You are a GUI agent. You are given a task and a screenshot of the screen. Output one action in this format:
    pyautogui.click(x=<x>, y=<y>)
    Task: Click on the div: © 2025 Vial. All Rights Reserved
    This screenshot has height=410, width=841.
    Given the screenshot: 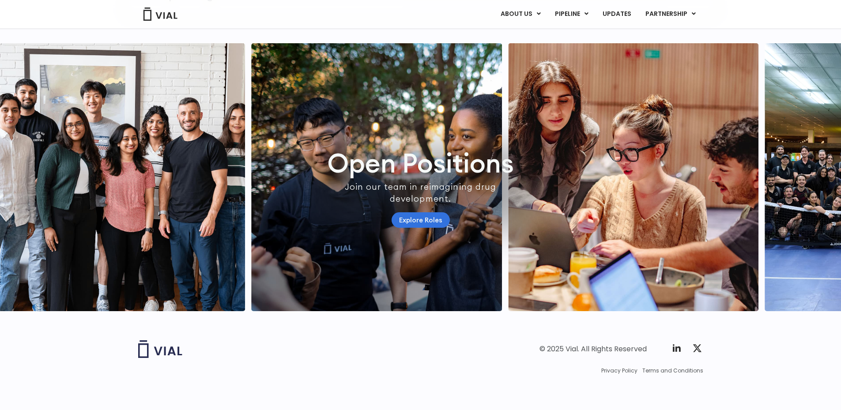 What is the action you would take?
    pyautogui.click(x=593, y=349)
    